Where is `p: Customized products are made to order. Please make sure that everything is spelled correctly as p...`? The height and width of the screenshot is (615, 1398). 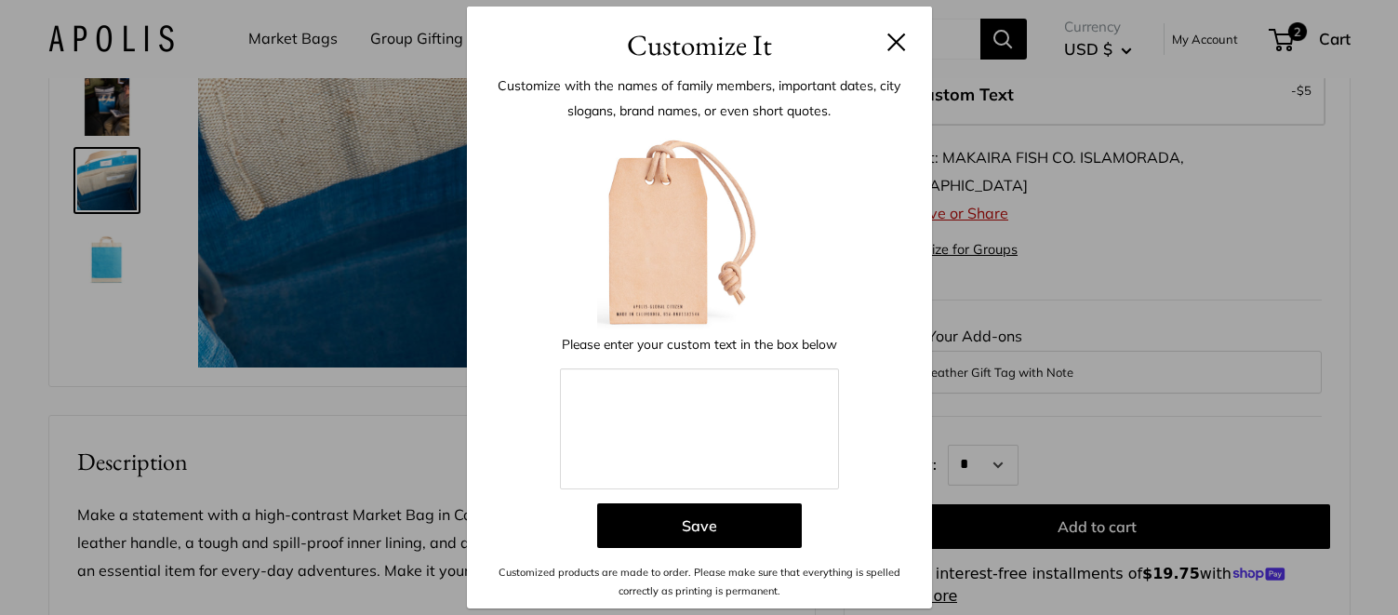 p: Customized products are made to order. Please make sure that everything is spelled correctly as p... is located at coordinates (700, 581).